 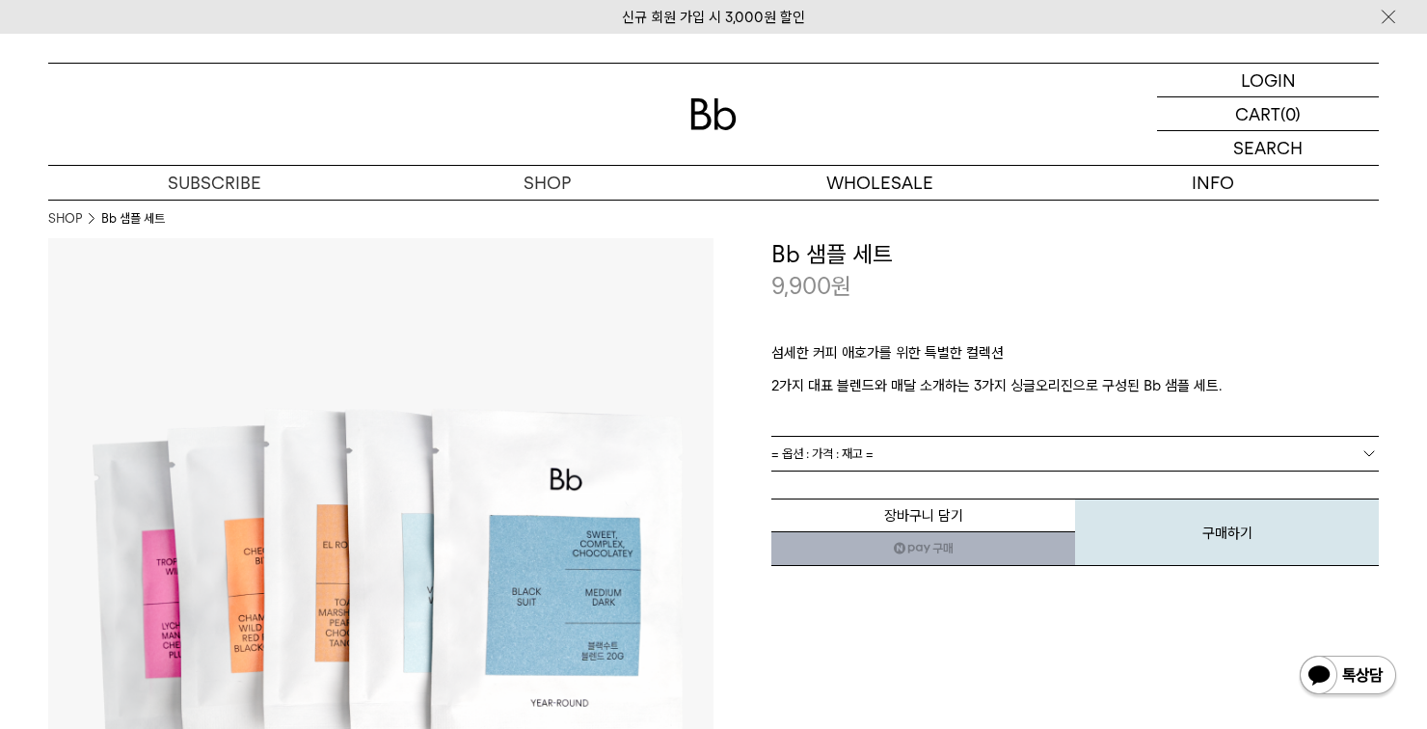 I want to click on a: 새창, so click(x=923, y=549).